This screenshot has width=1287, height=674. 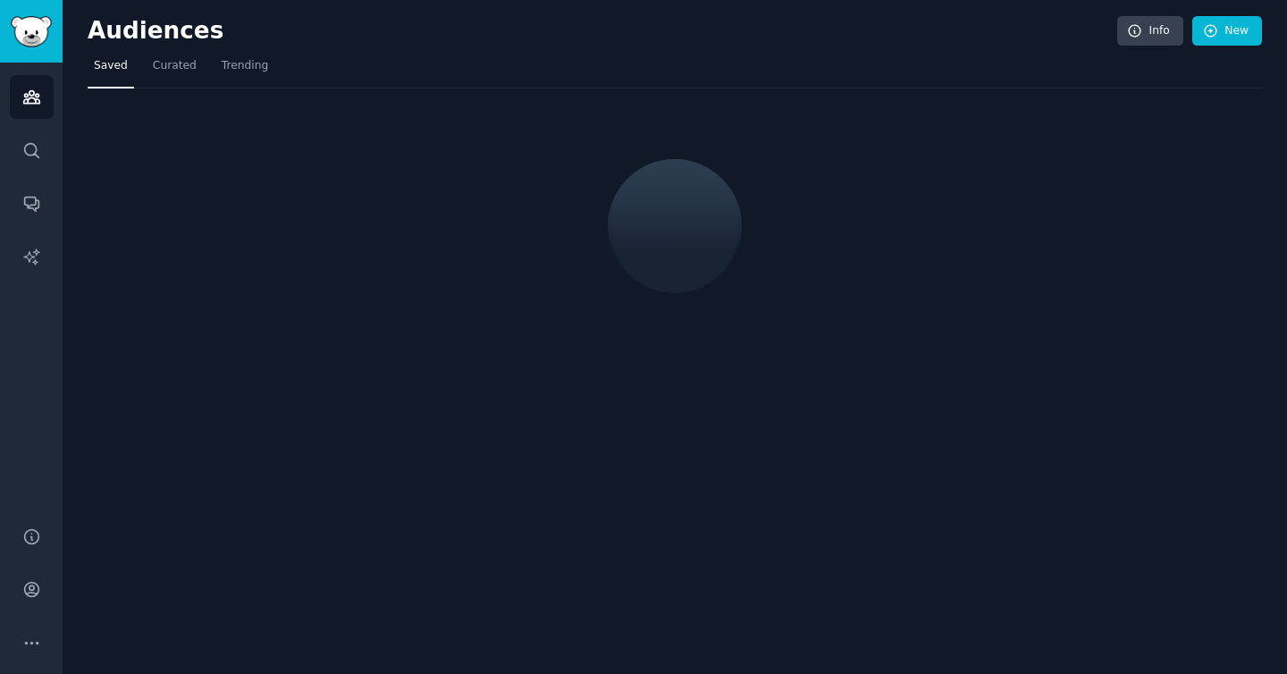 I want to click on a: Trending, so click(x=245, y=70).